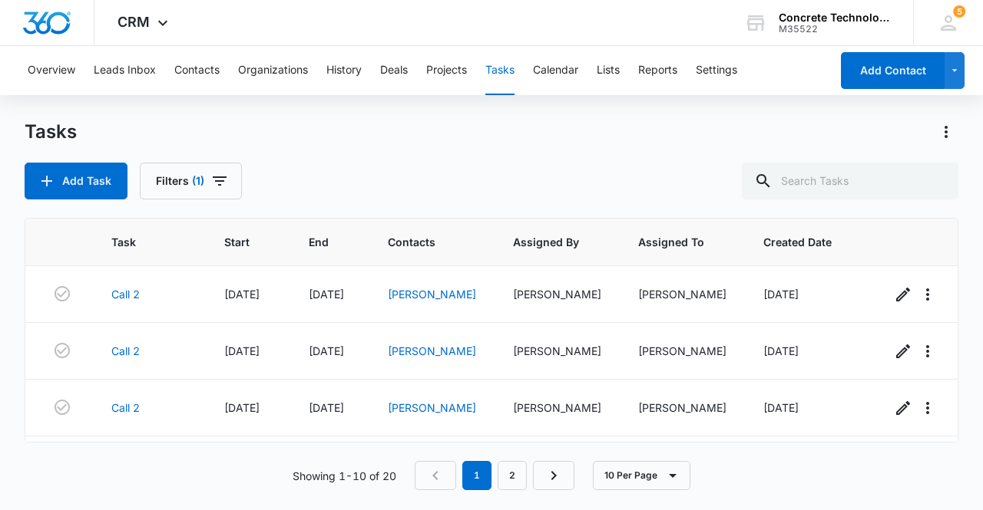  What do you see at coordinates (344, 71) in the screenshot?
I see `button: History` at bounding box center [344, 71].